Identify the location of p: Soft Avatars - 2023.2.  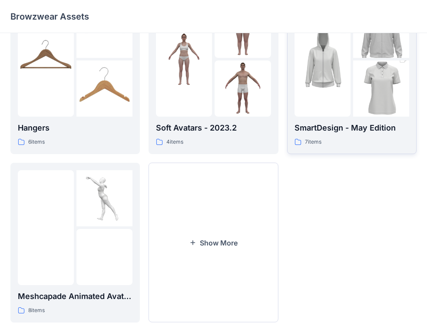
(213, 128).